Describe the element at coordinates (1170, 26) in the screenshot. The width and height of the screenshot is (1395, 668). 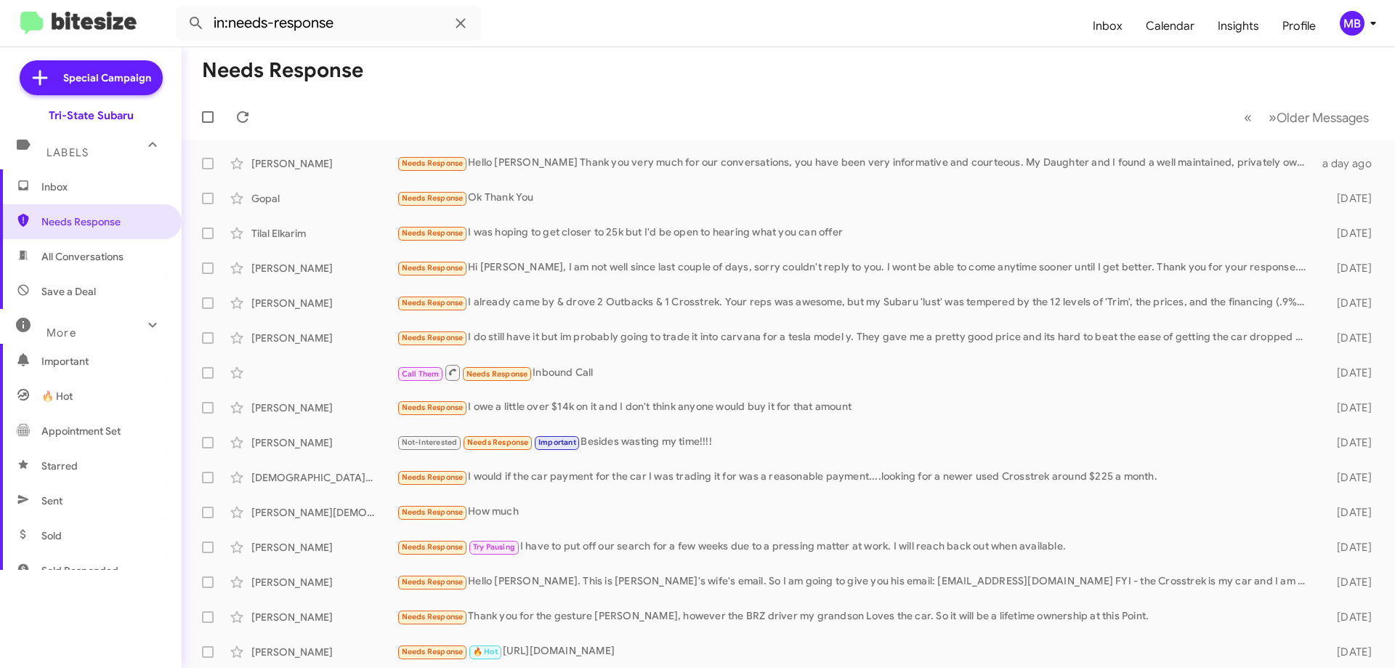
I see `a: Calendar` at that location.